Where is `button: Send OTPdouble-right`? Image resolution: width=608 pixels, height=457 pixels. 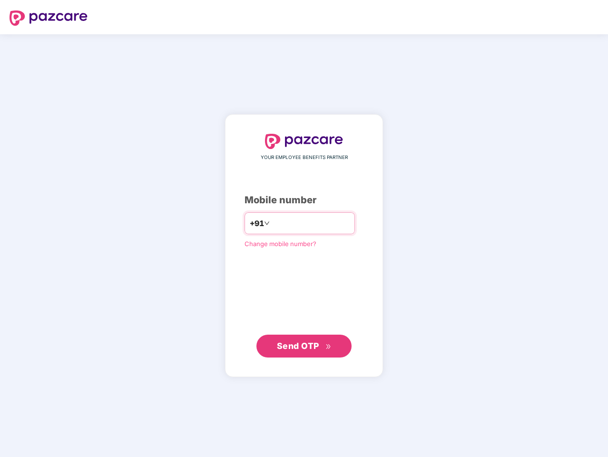
button: Send OTPdouble-right is located at coordinates (304, 346).